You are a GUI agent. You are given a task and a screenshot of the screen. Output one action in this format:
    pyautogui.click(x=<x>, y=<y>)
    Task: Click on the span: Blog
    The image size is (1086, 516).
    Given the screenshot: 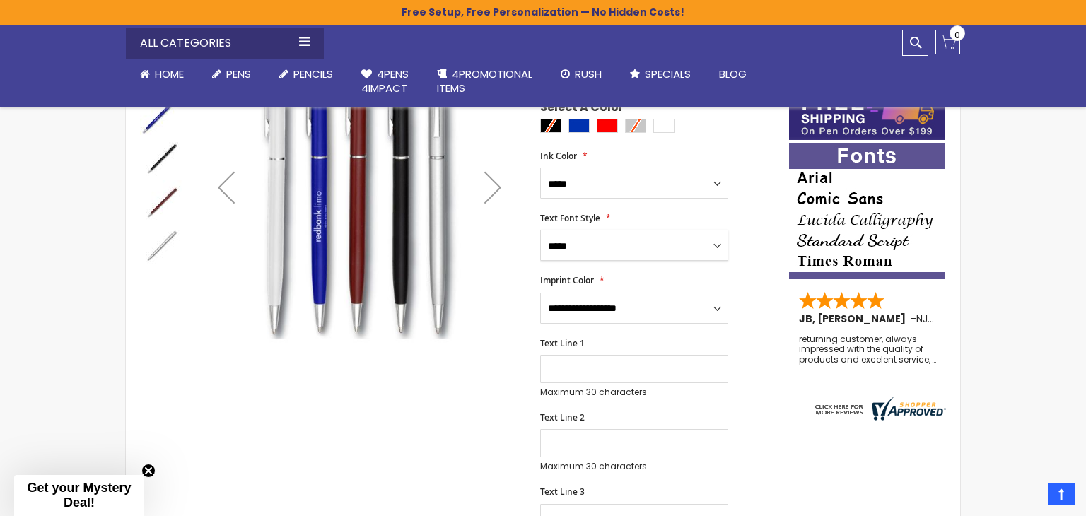 What is the action you would take?
    pyautogui.click(x=732, y=73)
    